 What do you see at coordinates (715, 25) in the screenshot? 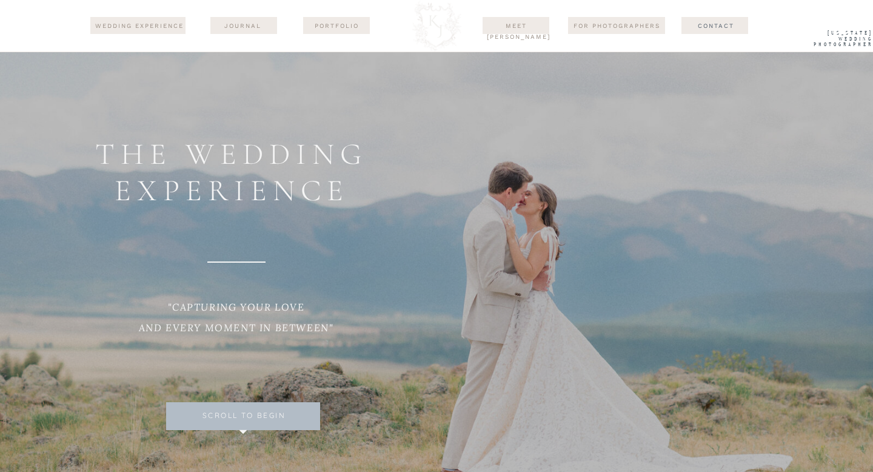
I see `a: Contact` at bounding box center [715, 25].